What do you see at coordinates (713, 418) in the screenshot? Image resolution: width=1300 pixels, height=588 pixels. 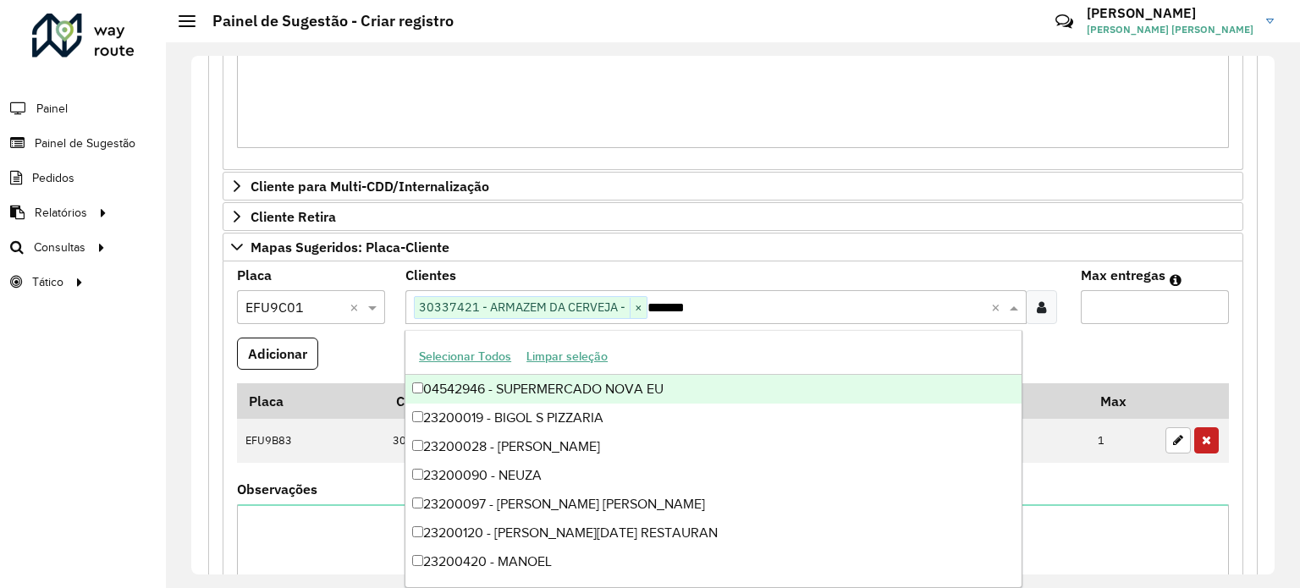 I see `div: 23200019 - BIGOL S PIZZARIA` at bounding box center [713, 418].